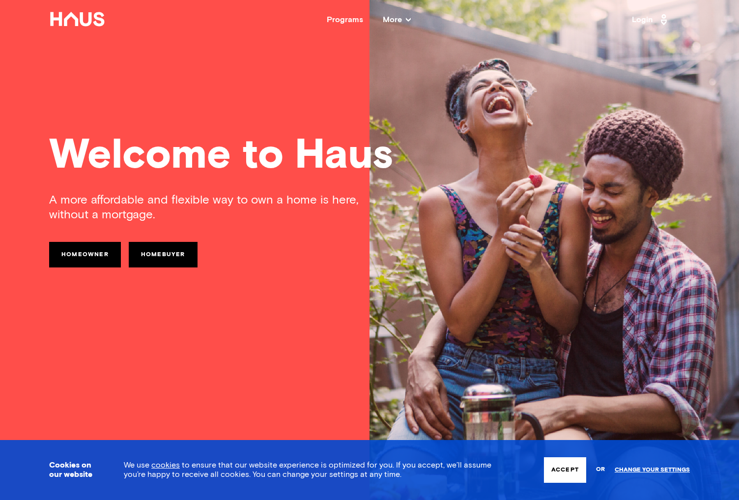 The width and height of the screenshot is (739, 500). I want to click on a: cookies, so click(166, 465).